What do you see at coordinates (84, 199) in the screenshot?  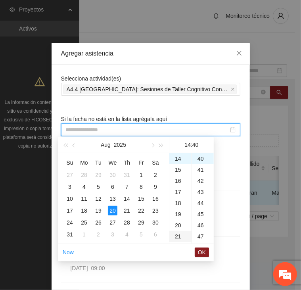 I see `div: 11` at bounding box center [84, 199].